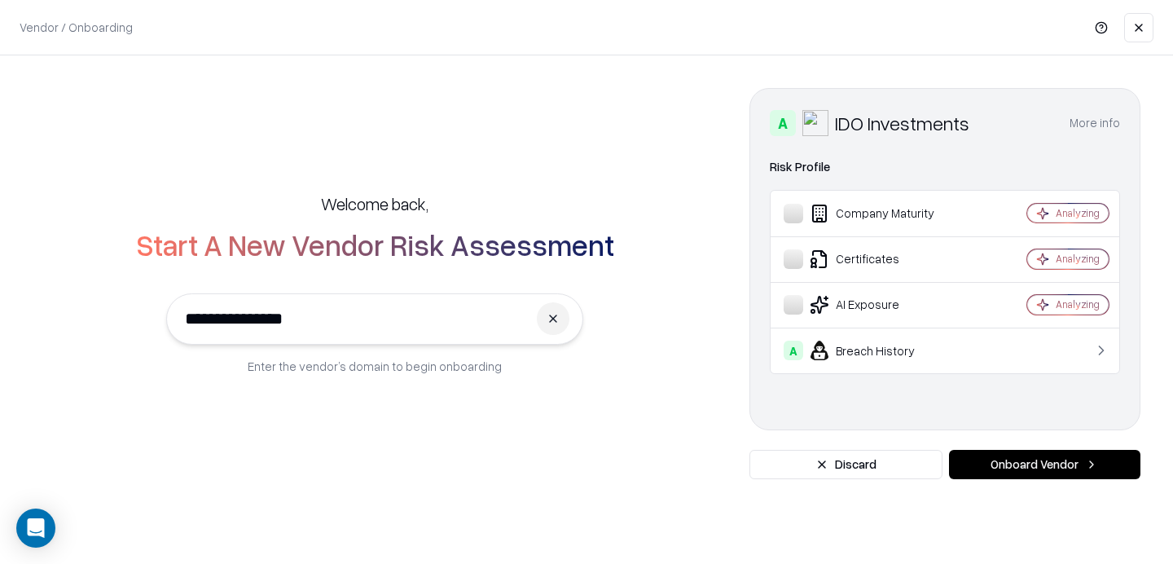 This screenshot has height=564, width=1173. What do you see at coordinates (902, 123) in the screenshot?
I see `div: IDO Investments` at bounding box center [902, 123].